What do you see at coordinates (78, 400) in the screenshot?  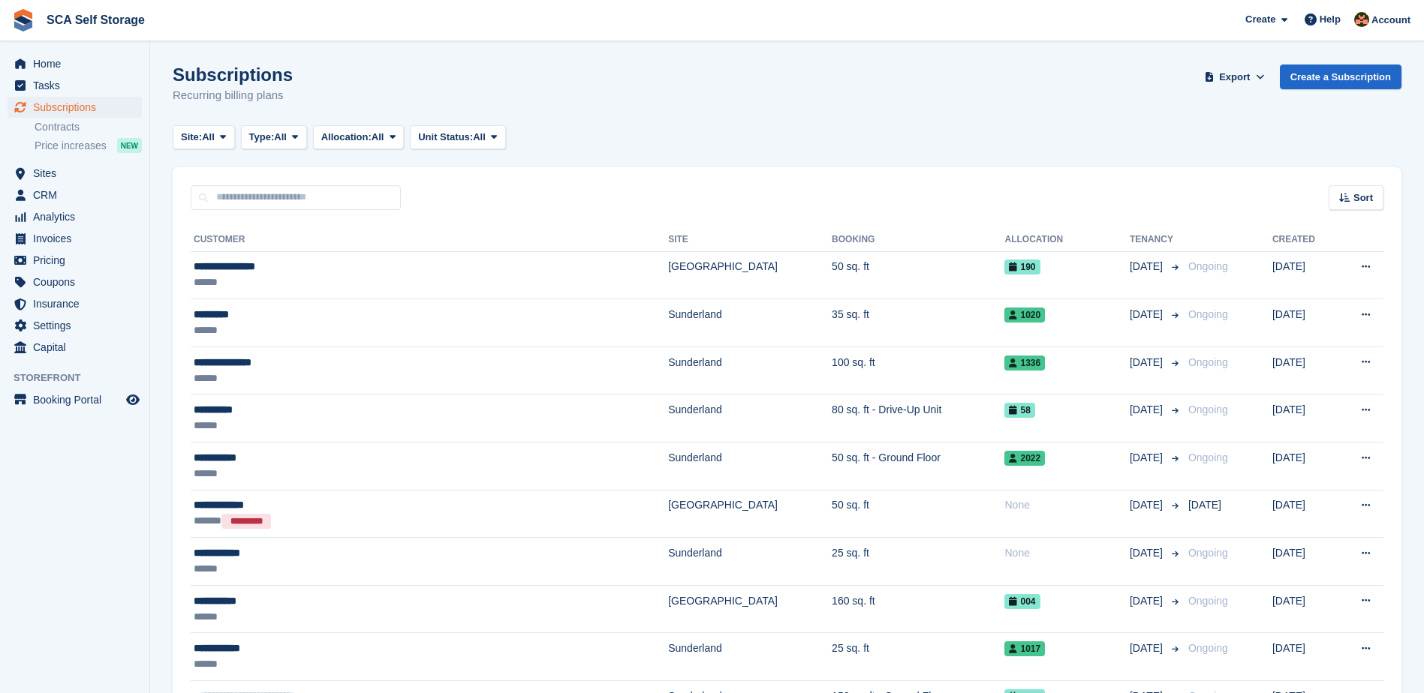 I see `span: Booking Portal` at bounding box center [78, 400].